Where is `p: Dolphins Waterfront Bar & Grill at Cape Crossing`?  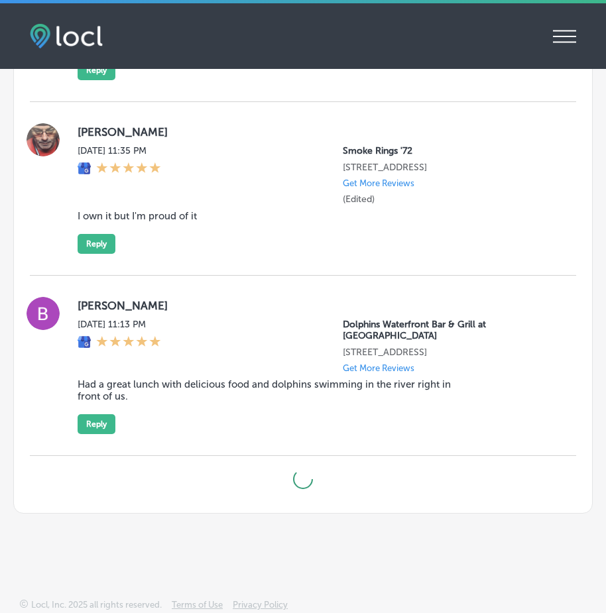 p: Dolphins Waterfront Bar & Grill at Cape Crossing is located at coordinates (449, 330).